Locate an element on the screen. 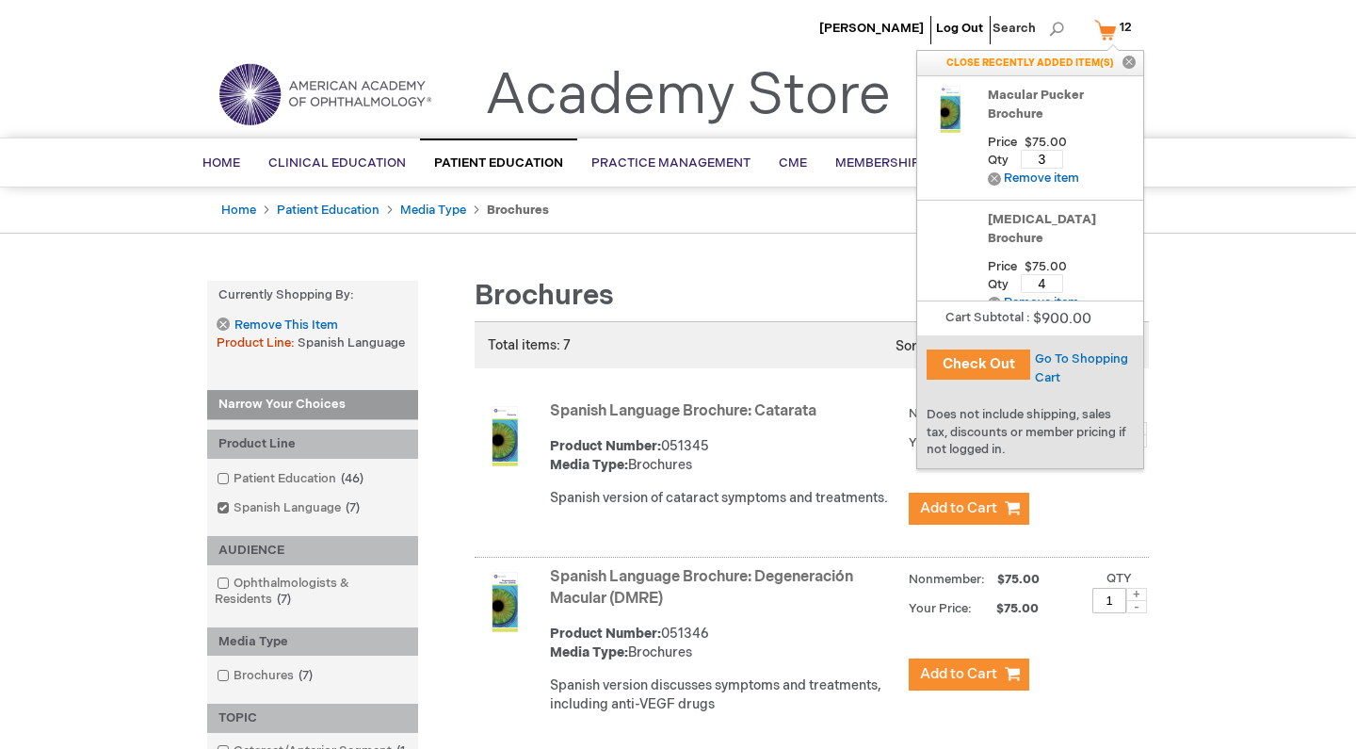  span: CME is located at coordinates (793, 163).